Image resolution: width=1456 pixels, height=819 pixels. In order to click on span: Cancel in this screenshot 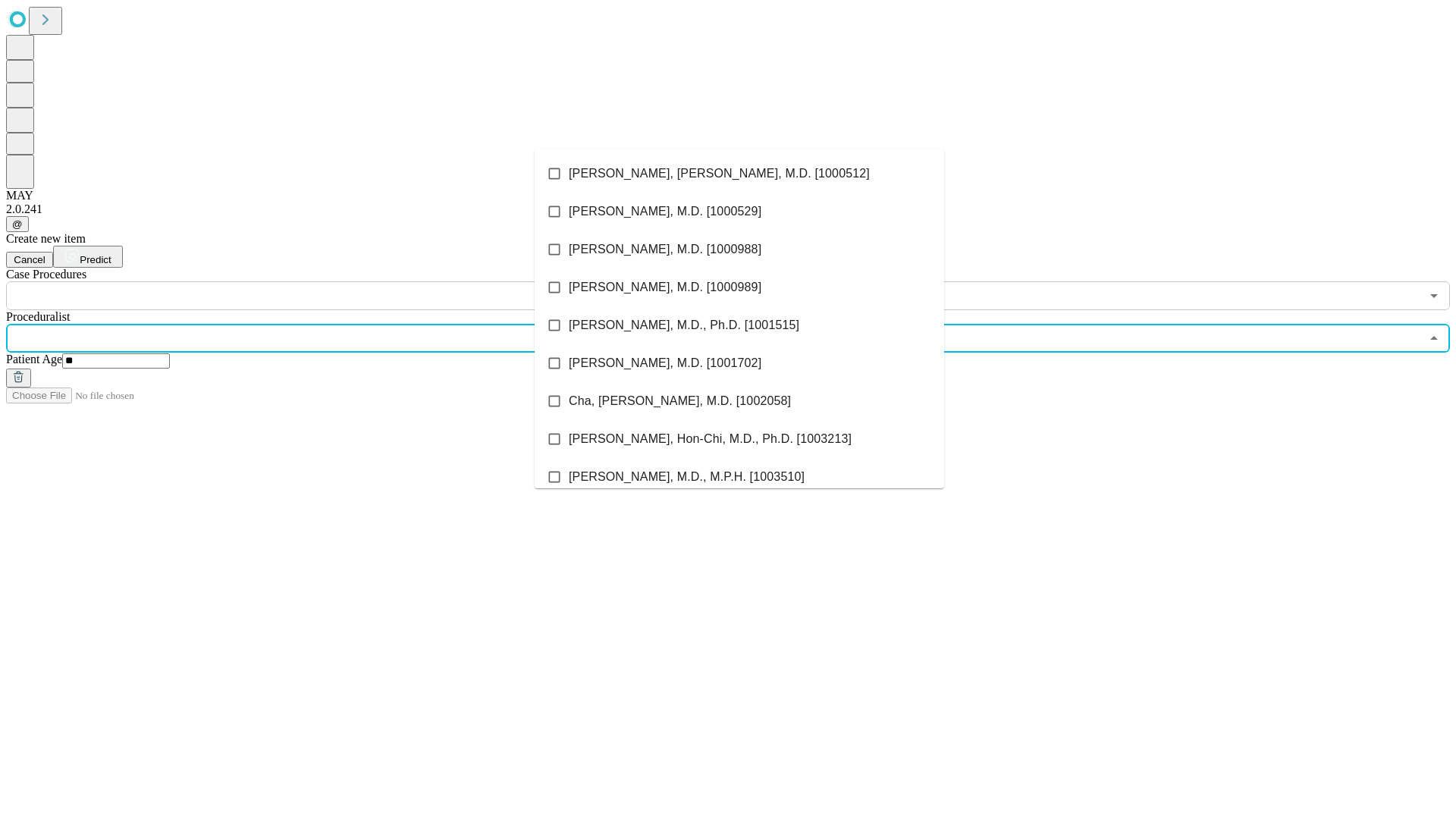, I will do `click(30, 259)`.